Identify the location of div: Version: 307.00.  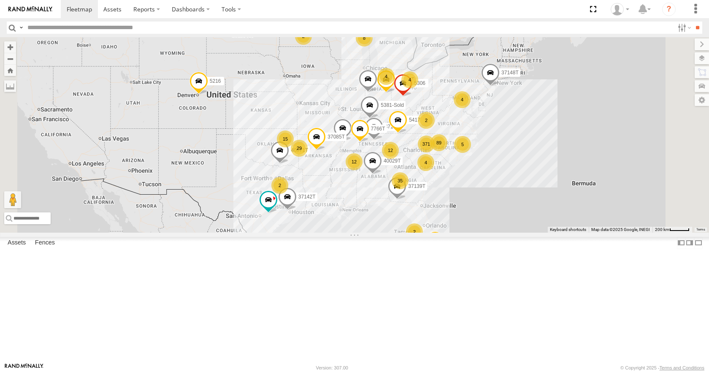
(332, 368).